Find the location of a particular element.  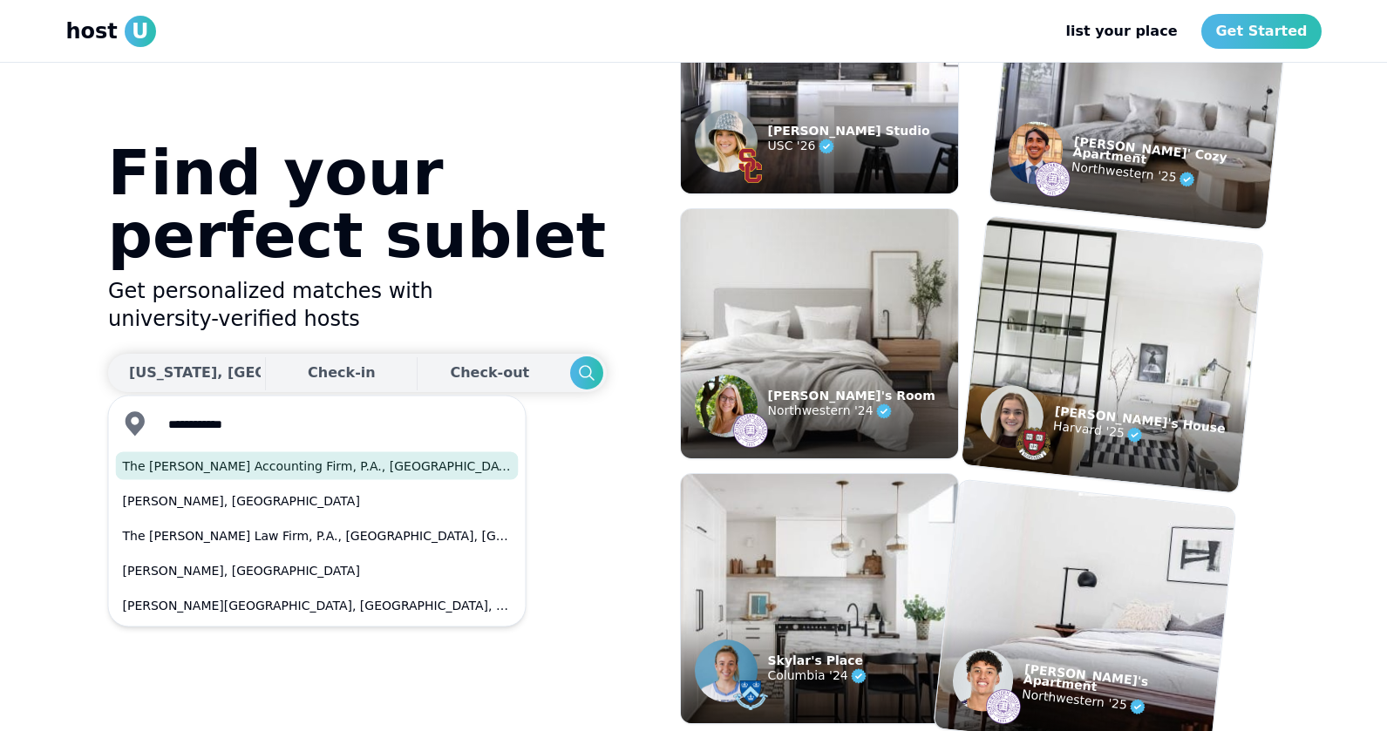

nav: Main is located at coordinates (1185, 31).